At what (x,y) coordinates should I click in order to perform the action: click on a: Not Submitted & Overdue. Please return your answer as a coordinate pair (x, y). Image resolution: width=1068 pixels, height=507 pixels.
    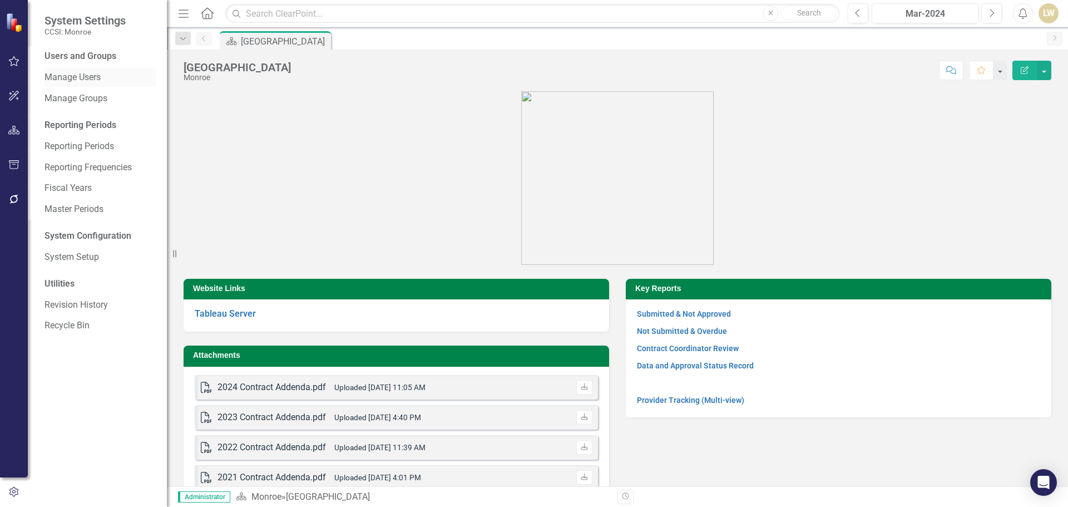
    Looking at the image, I should click on (682, 331).